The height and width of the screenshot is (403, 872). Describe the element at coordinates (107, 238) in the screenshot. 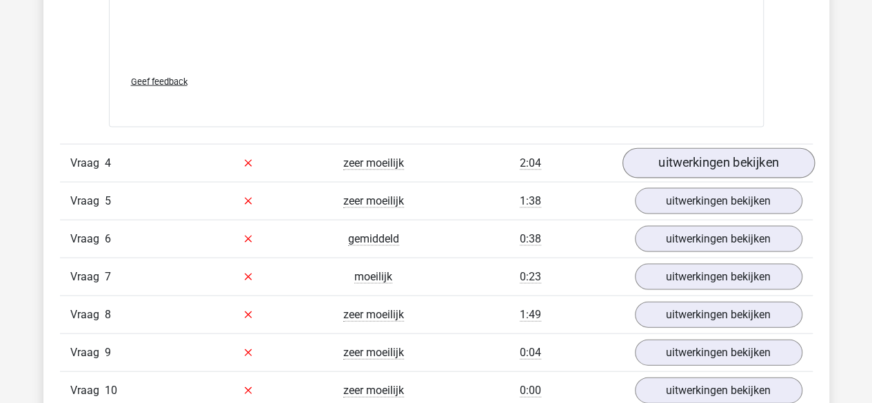

I see `span: 6` at that location.